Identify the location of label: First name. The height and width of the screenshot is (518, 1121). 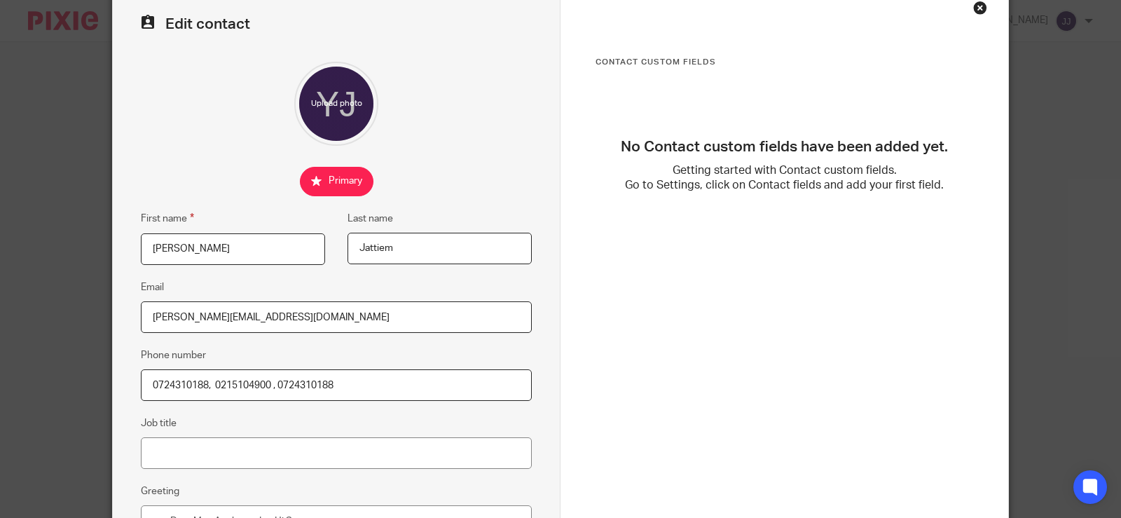
(167, 218).